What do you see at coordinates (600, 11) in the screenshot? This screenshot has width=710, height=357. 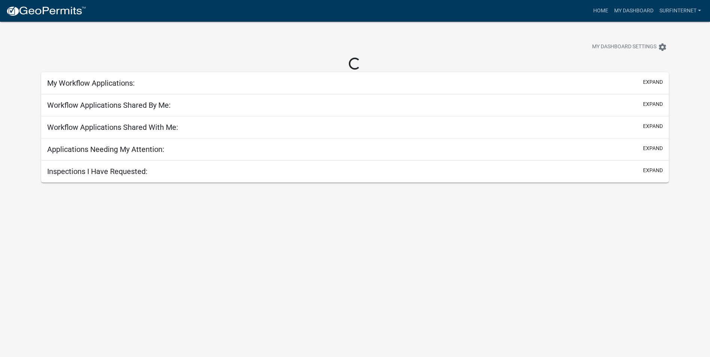 I see `a: Home` at bounding box center [600, 11].